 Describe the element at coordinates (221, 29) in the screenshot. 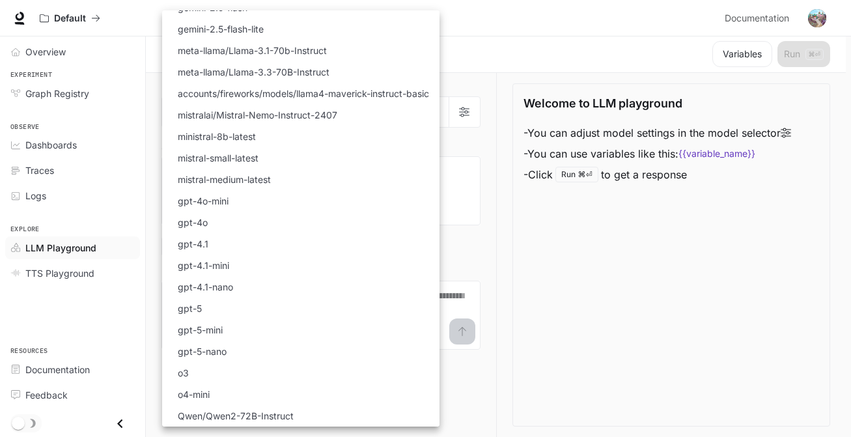

I see `p: gemini-2.5-flash-lite` at that location.